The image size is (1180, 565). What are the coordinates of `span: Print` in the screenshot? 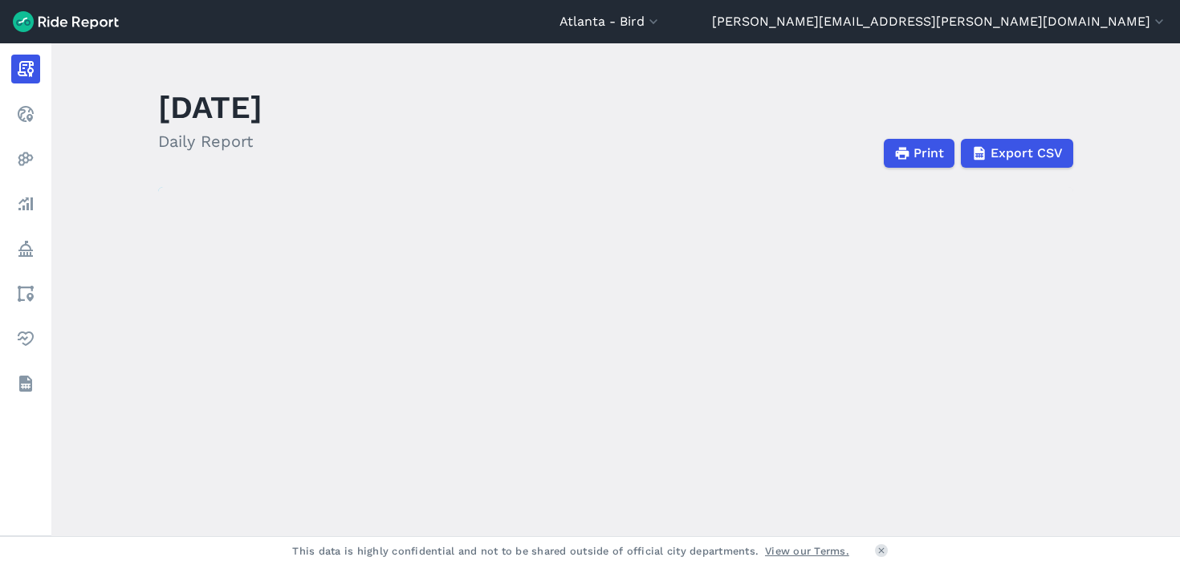 It's located at (929, 153).